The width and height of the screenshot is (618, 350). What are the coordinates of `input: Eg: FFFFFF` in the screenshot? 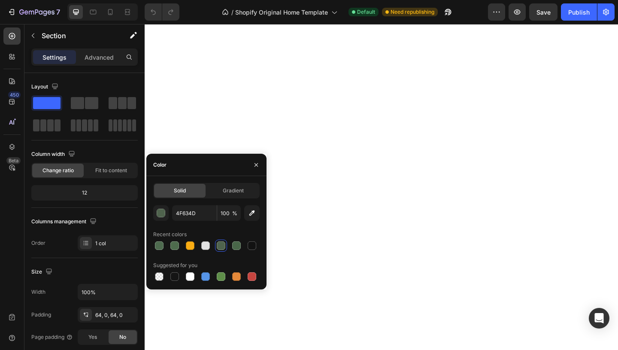 It's located at (195, 213).